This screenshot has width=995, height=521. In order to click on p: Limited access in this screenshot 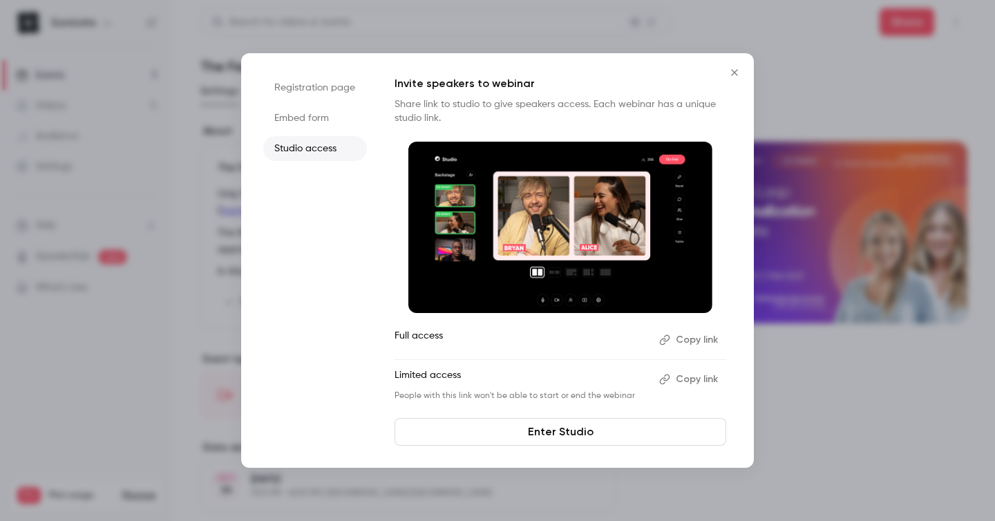, I will do `click(521, 379)`.